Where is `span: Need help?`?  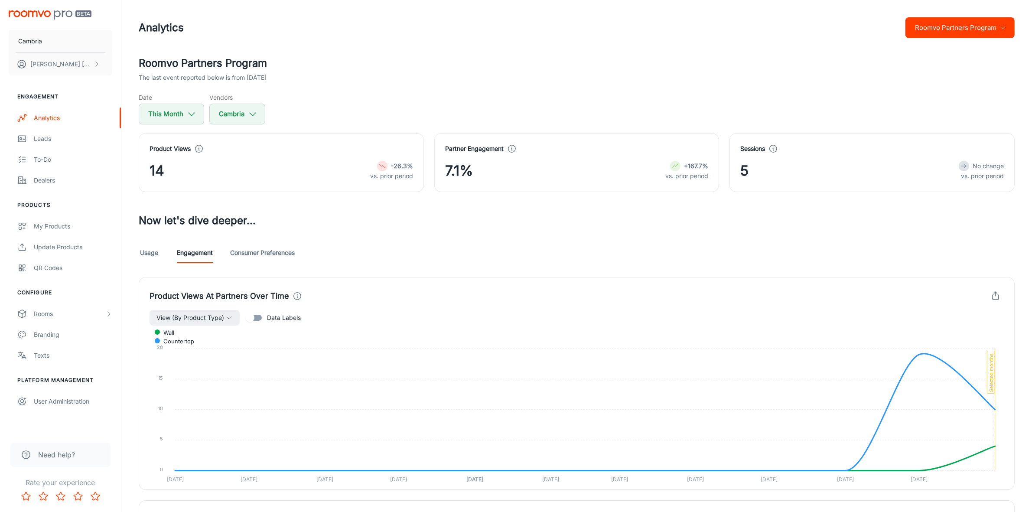 span: Need help? is located at coordinates (56, 454).